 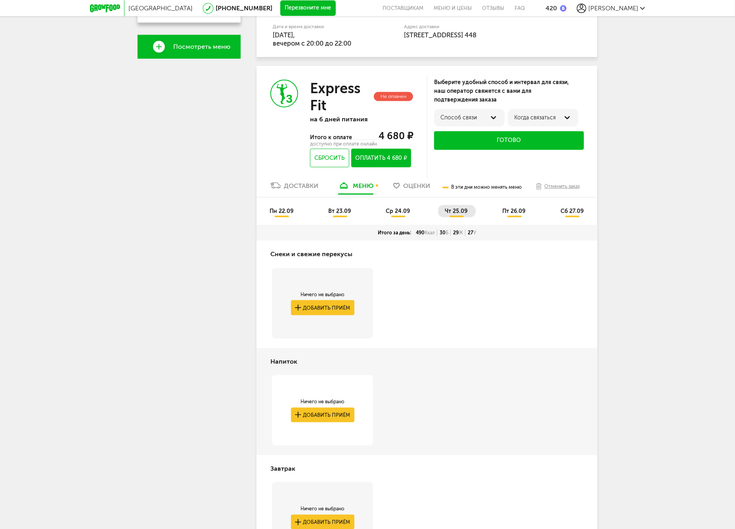 I want to click on label: Адрес доставки, so click(x=478, y=27).